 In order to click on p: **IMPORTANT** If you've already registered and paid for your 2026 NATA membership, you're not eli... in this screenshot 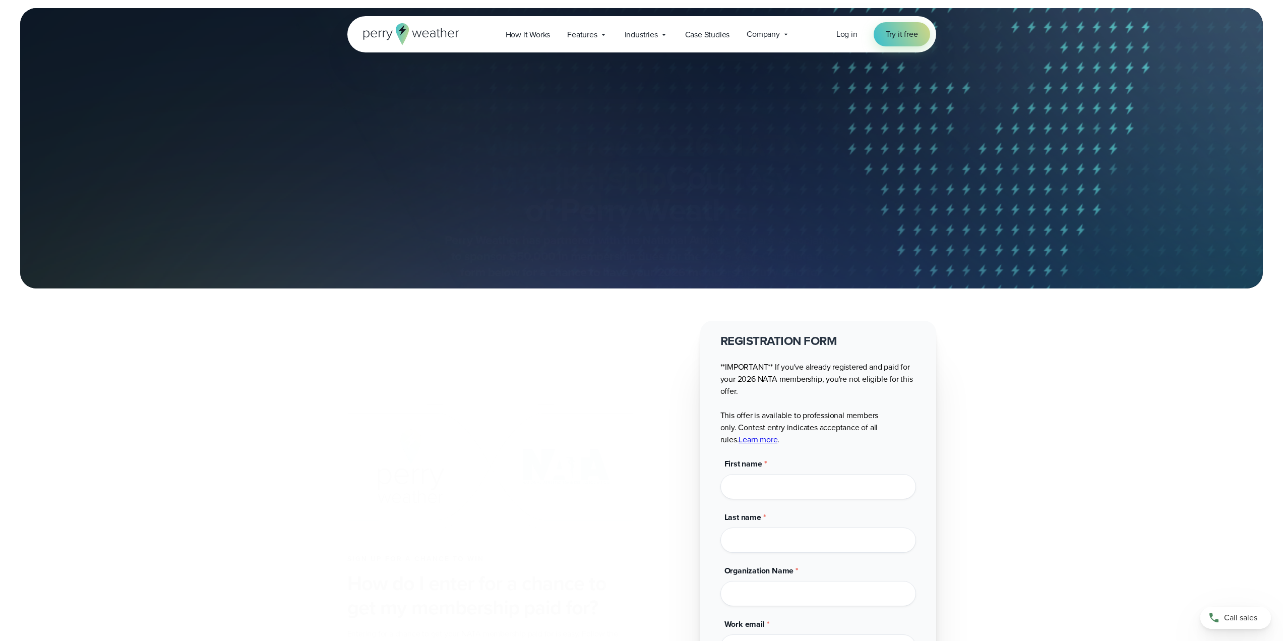, I will do `click(818, 403)`.